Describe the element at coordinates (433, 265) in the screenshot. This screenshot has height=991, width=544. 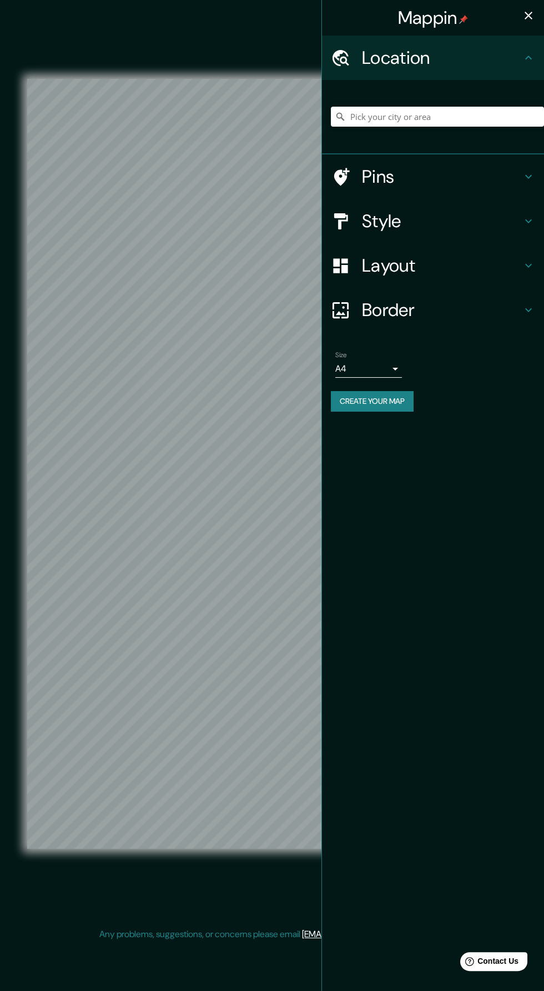
I see `div: Layout` at that location.